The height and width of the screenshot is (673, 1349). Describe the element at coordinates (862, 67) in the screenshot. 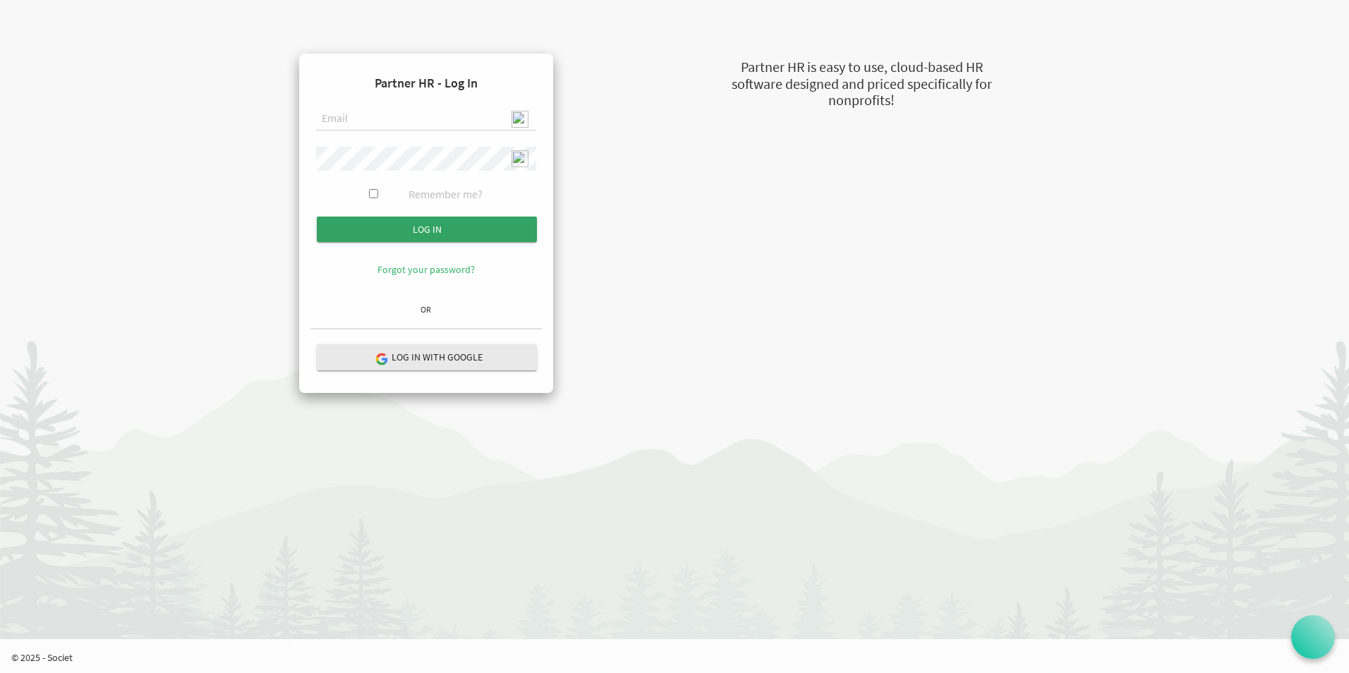

I see `div: Partner HR is easy to use, cloud-based HR` at that location.